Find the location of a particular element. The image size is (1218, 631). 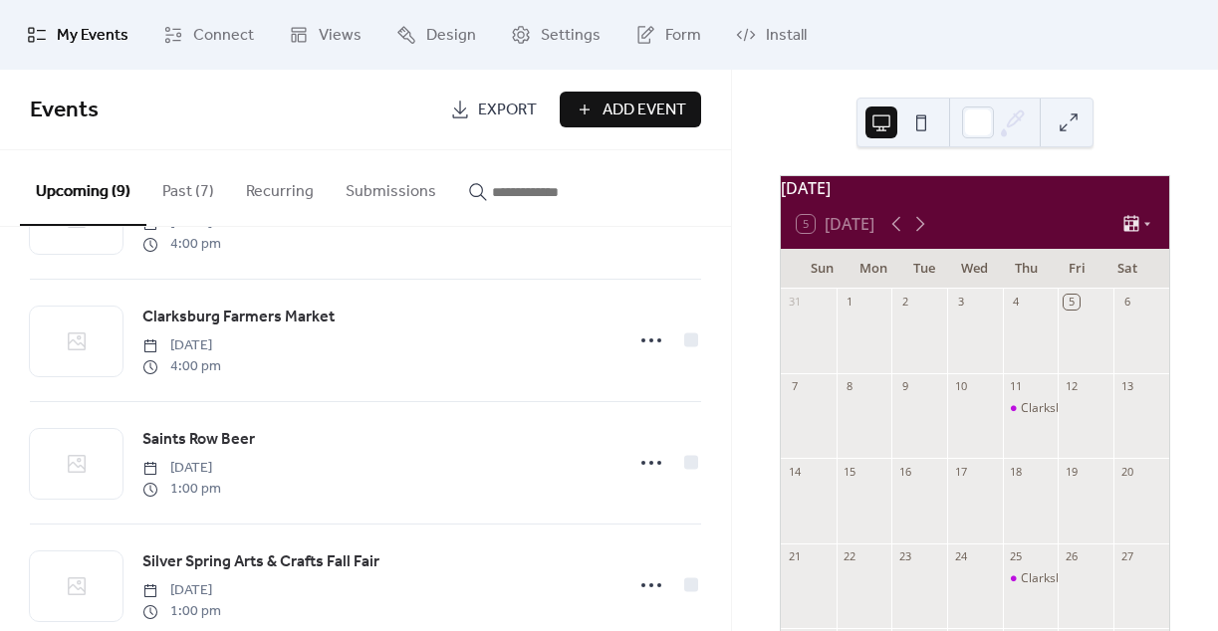

span: Silver Spring Arts & Crafts Fall Fair is located at coordinates (261, 563).